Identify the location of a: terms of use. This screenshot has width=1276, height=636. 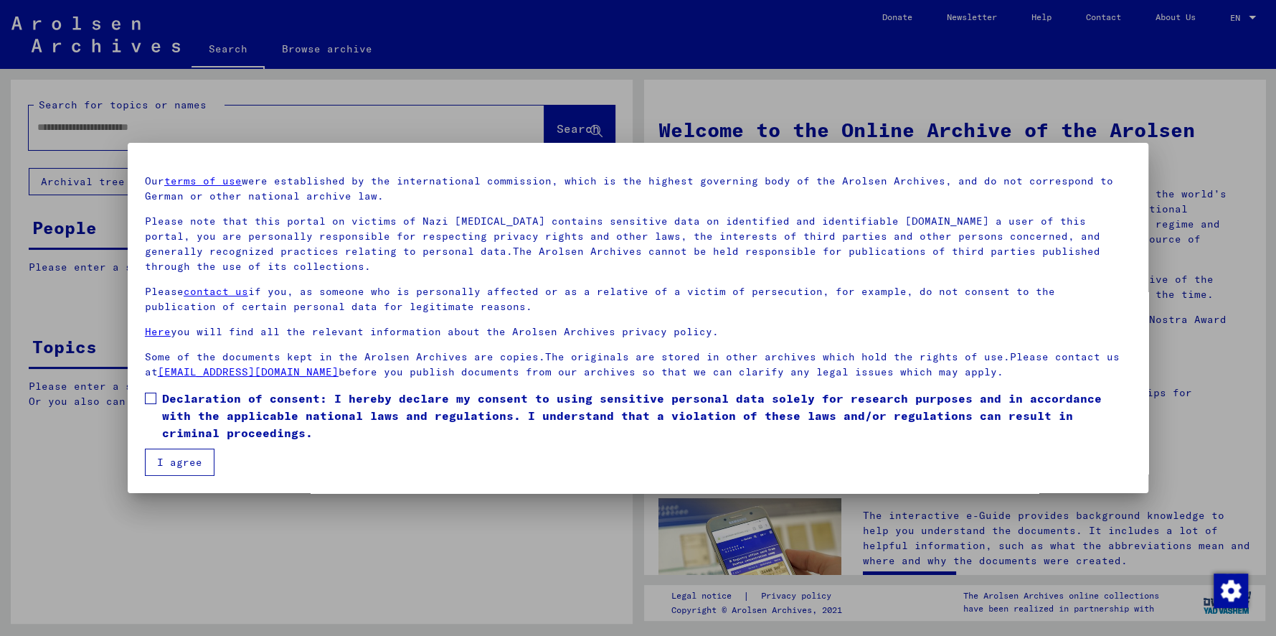
(203, 181).